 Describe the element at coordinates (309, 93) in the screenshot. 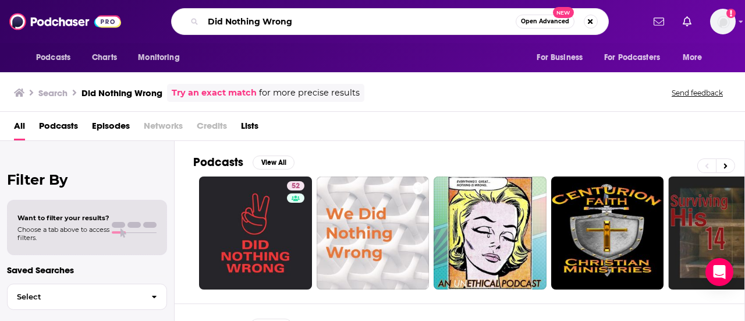

I see `span: for more precise results` at that location.